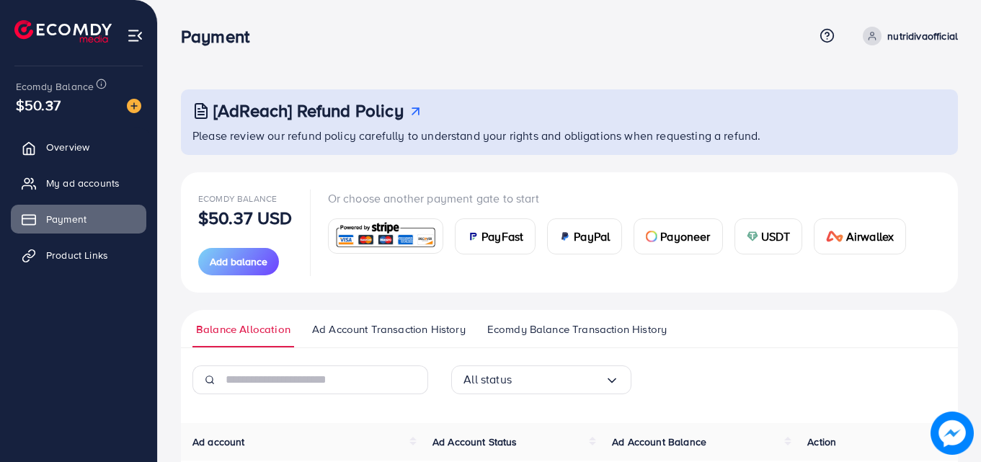 This screenshot has width=981, height=462. What do you see at coordinates (684, 236) in the screenshot?
I see `span: Payoneer` at bounding box center [684, 236].